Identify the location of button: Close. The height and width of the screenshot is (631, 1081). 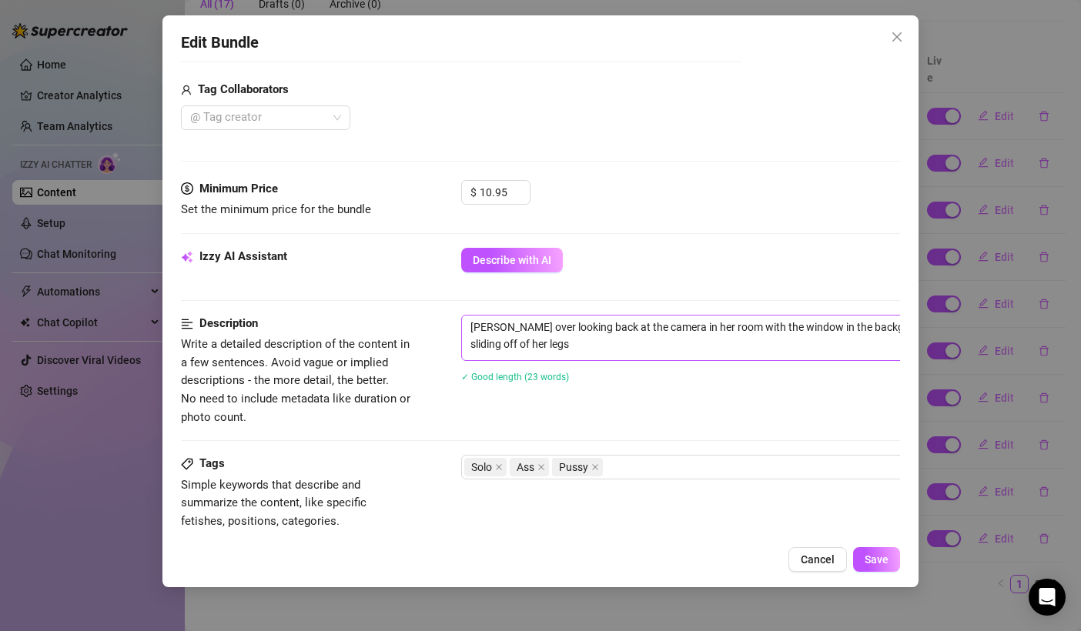
(897, 37).